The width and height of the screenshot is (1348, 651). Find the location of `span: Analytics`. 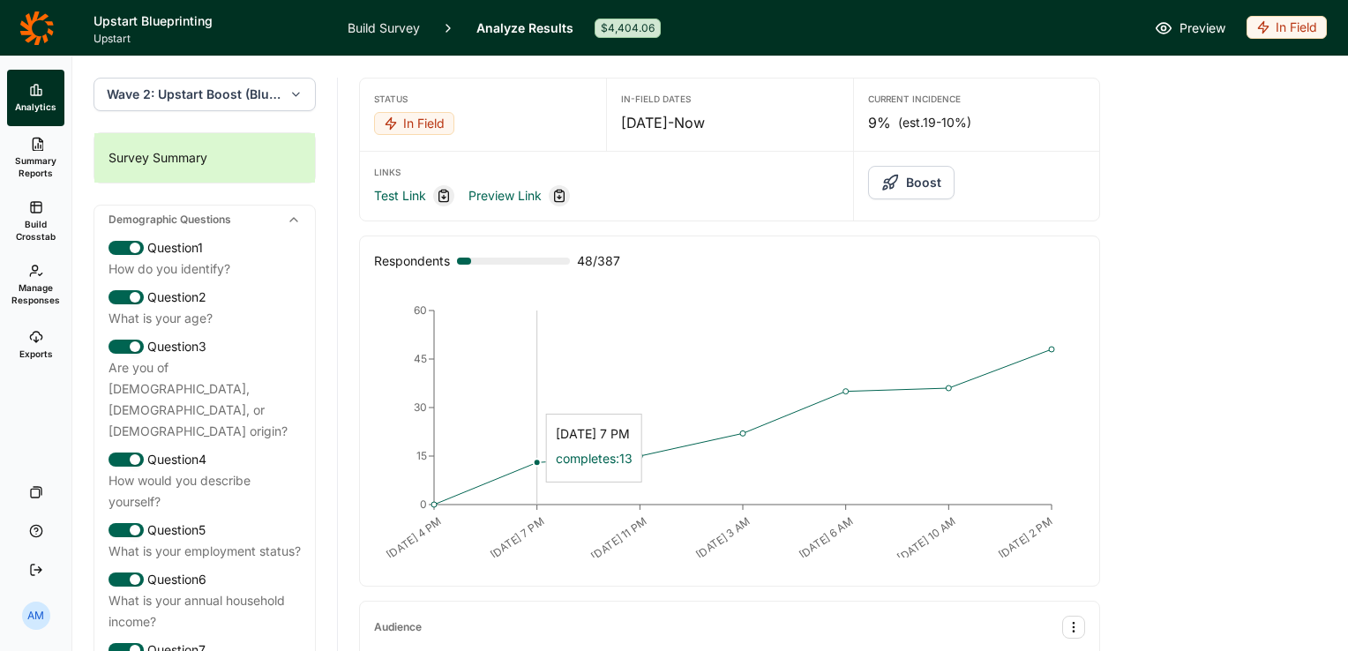

span: Analytics is located at coordinates (35, 107).